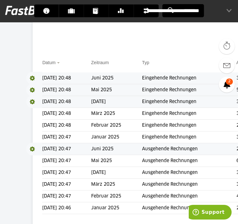 The image size is (238, 224). I want to click on span: 2, so click(229, 82).